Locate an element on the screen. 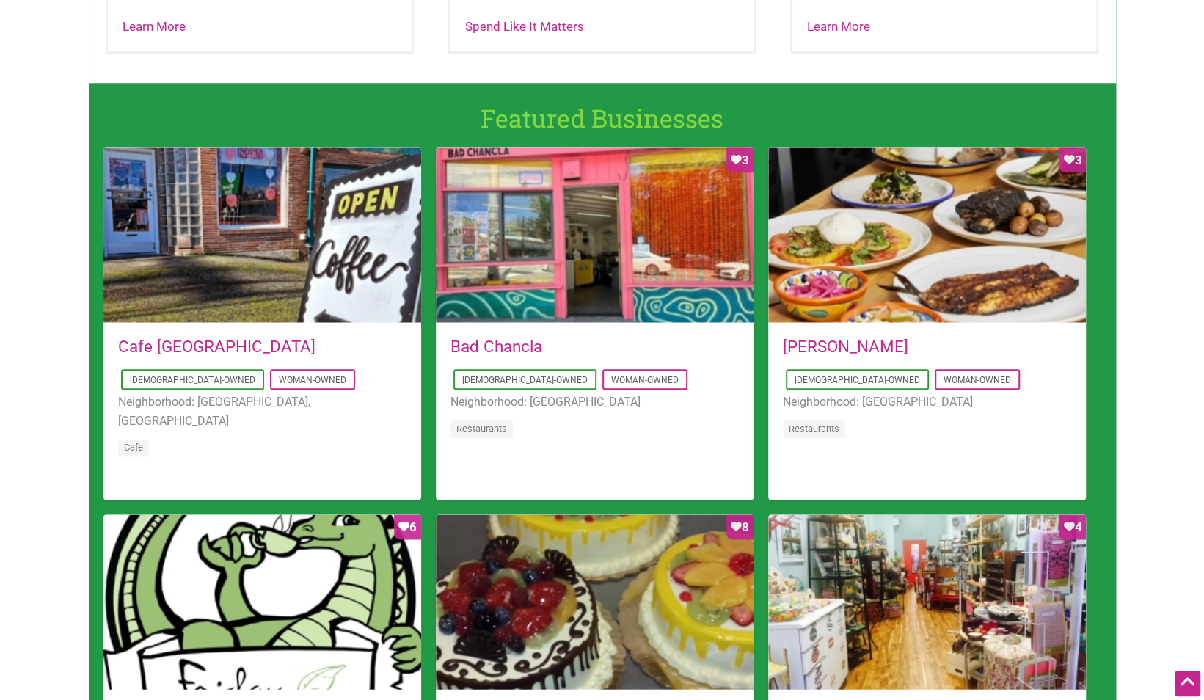 This screenshot has width=1204, height=700. a: Spend Like It Matters is located at coordinates (524, 26).